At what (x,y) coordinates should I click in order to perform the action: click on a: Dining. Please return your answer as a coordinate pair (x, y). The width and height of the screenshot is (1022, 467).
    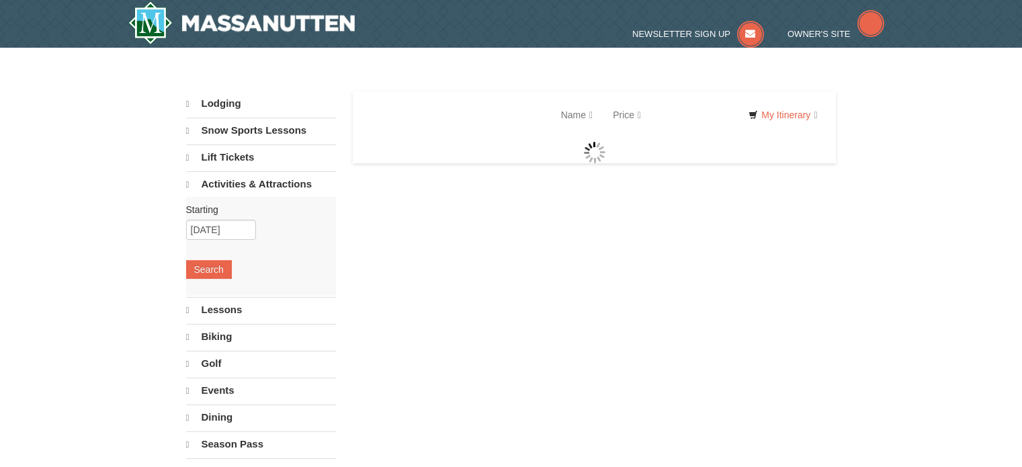
    Looking at the image, I should click on (261, 417).